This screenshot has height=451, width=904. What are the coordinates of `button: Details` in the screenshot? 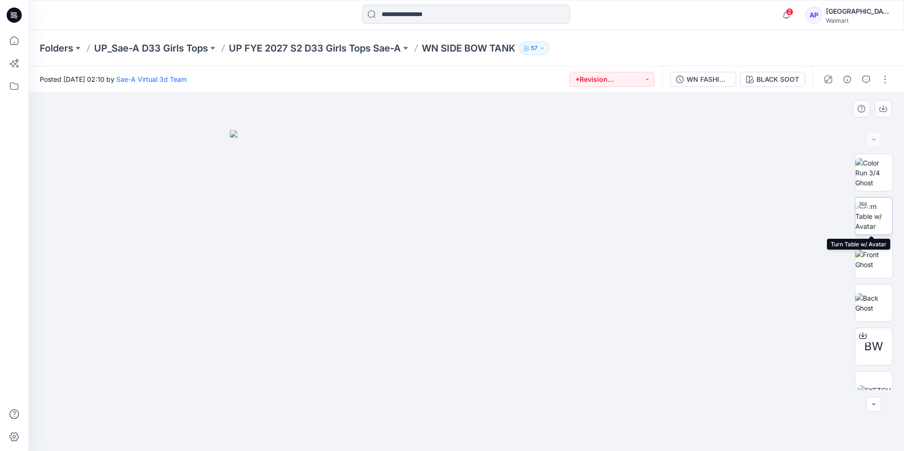 It's located at (847, 79).